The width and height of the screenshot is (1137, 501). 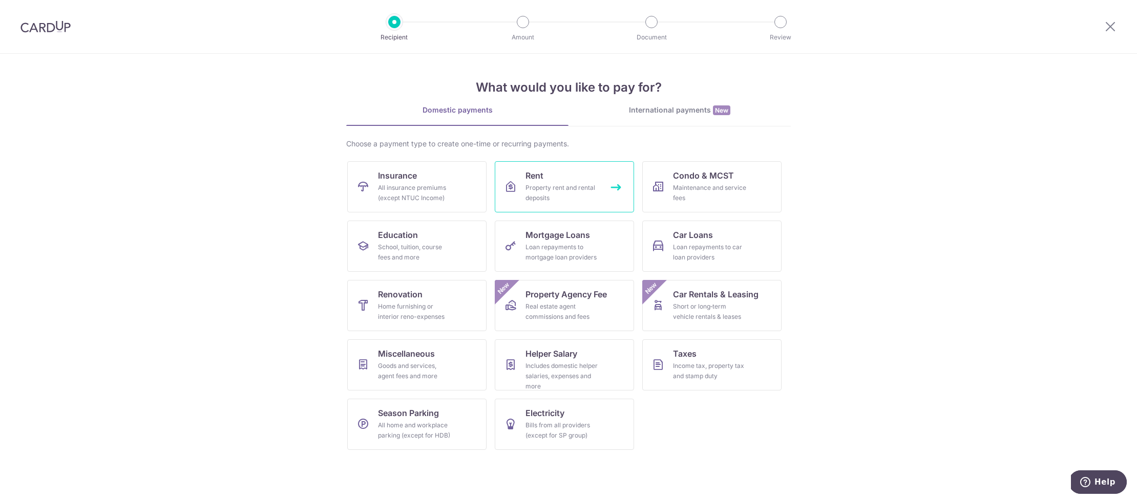 What do you see at coordinates (562, 376) in the screenshot?
I see `div: Includes domestic helper salaries, expenses and more` at bounding box center [562, 376].